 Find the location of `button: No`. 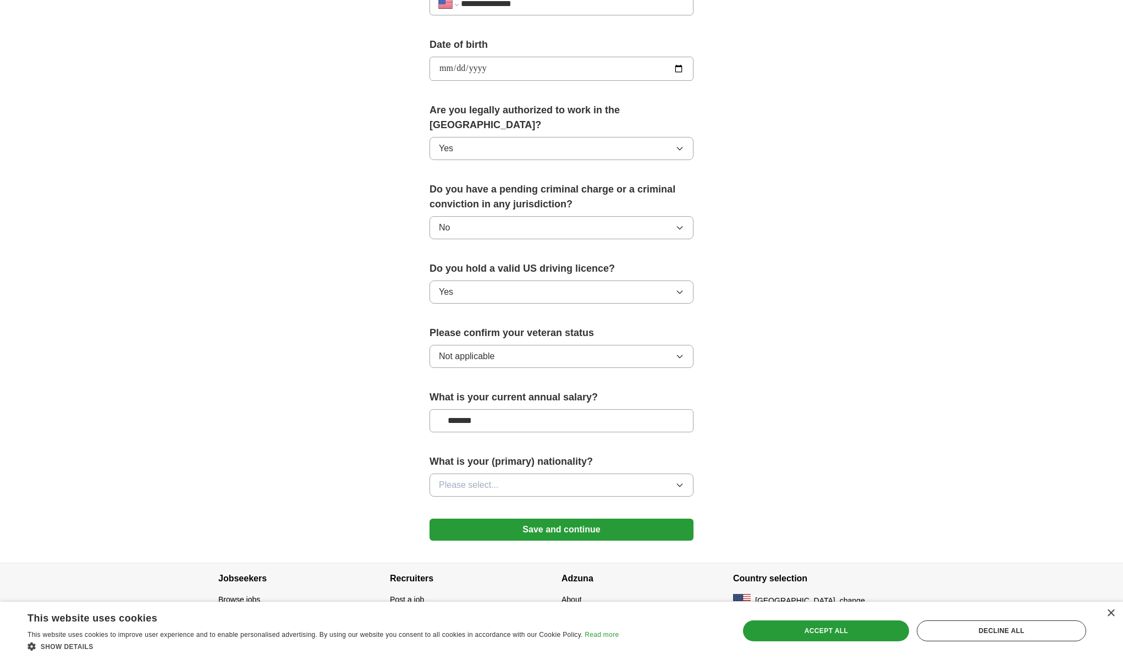

button: No is located at coordinates (561, 228).